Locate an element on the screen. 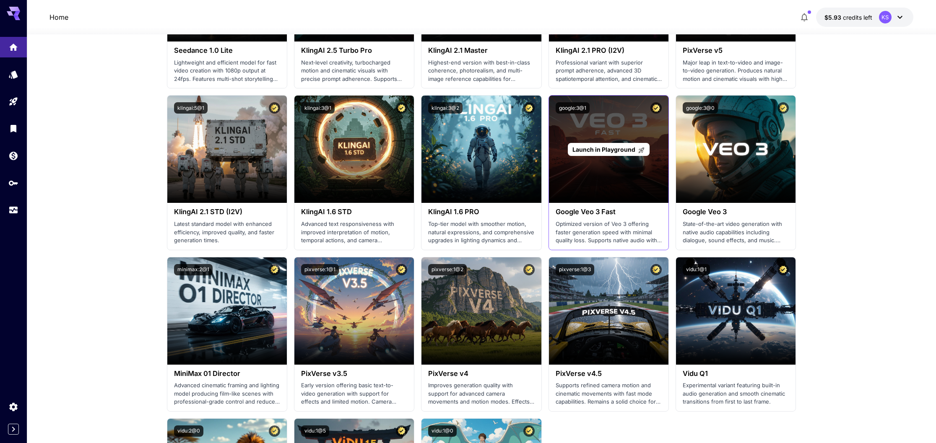 The width and height of the screenshot is (936, 443). h3: KlingAI 2.1 STD (I2V) is located at coordinates (227, 212).